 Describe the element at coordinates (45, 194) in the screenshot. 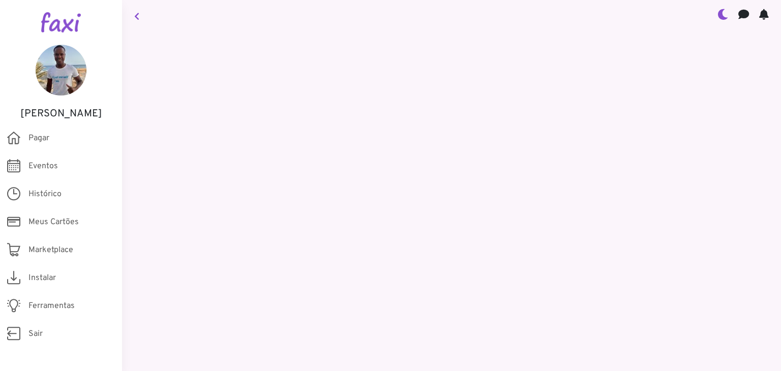

I see `span: Histórico` at that location.